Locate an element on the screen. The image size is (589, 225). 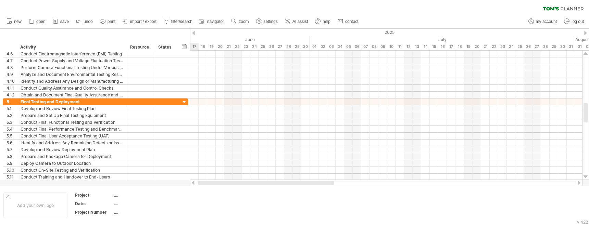
div: 5.7 is located at coordinates (12, 150).